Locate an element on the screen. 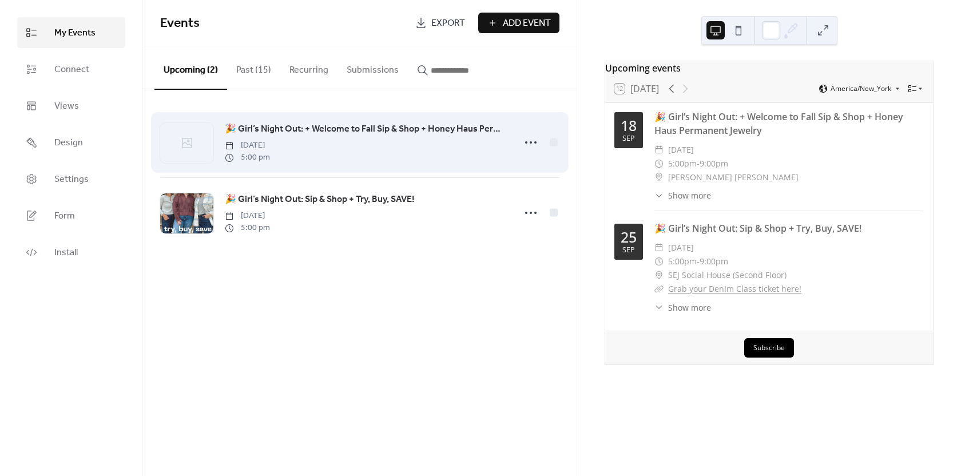 Image resolution: width=961 pixels, height=476 pixels. div: 25 is located at coordinates (629, 237).